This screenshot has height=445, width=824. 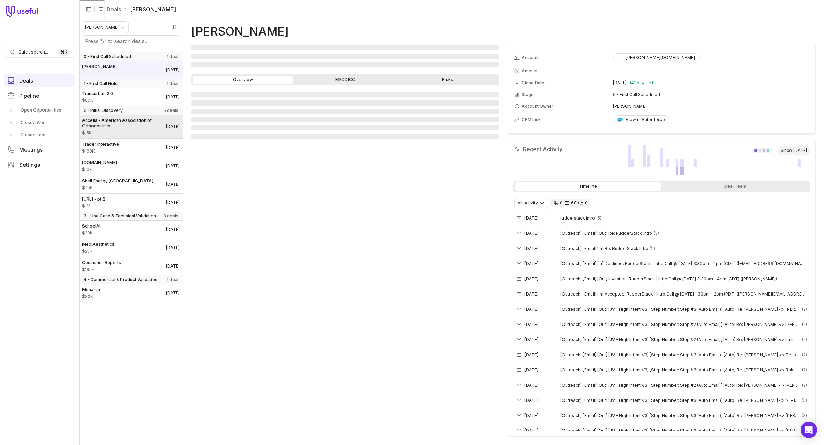 I want to click on div: Timeline, so click(x=588, y=186).